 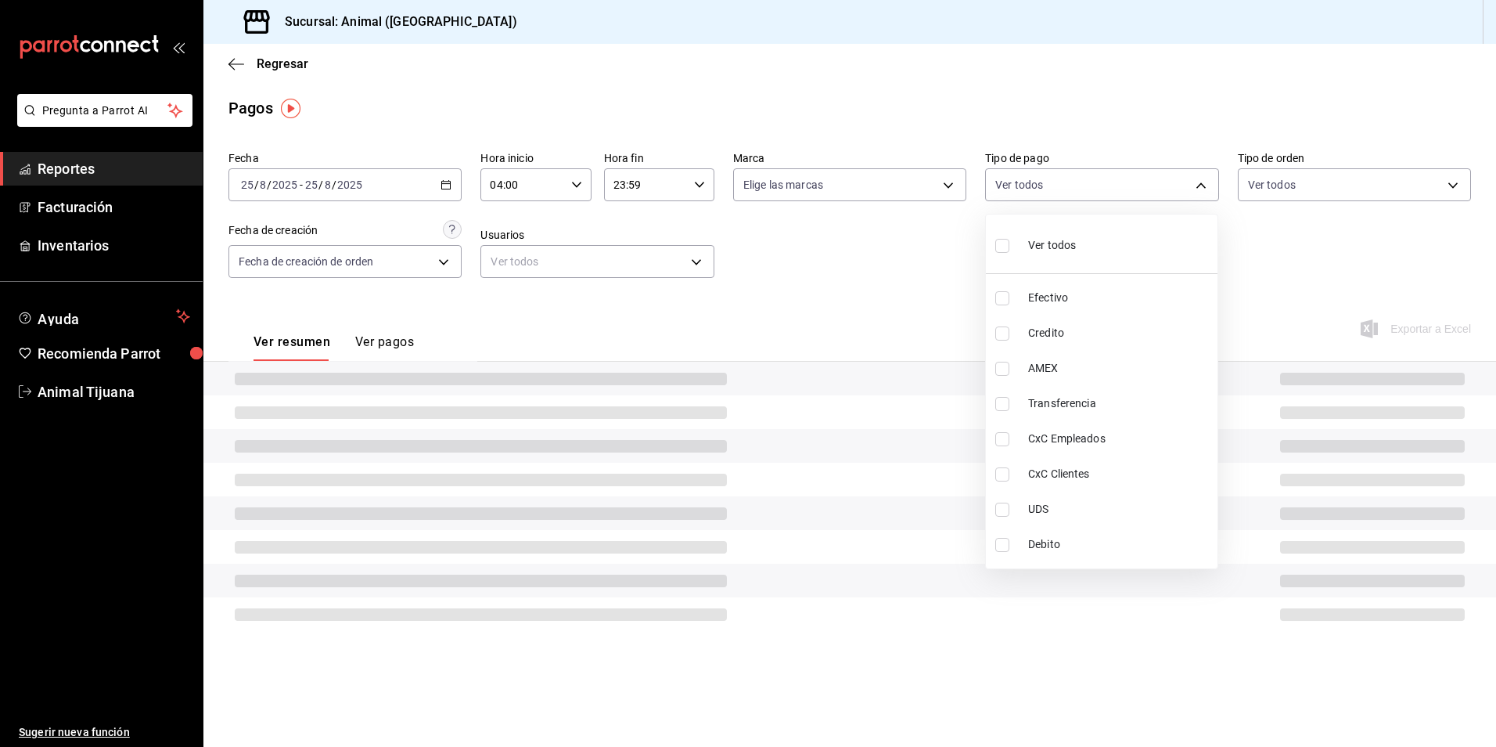 I want to click on span: Transferencia, so click(x=1120, y=403).